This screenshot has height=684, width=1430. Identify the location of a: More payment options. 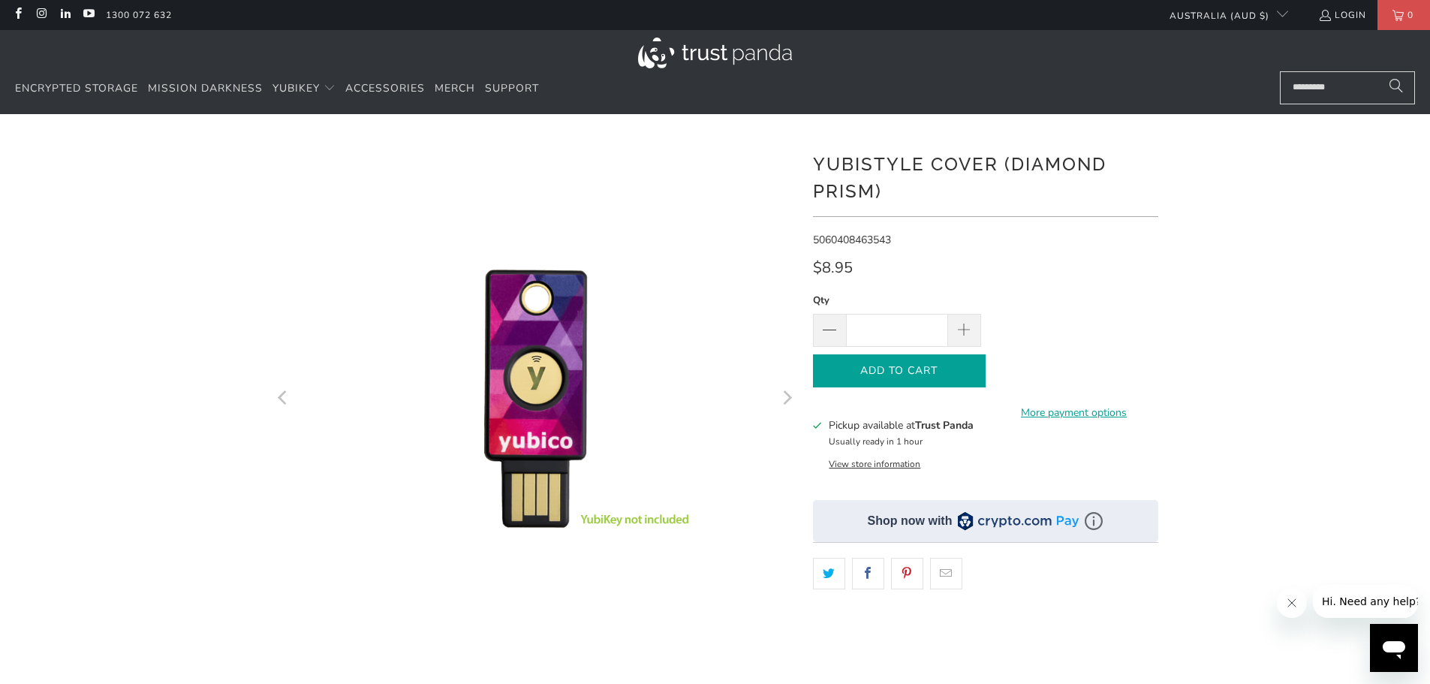
(1074, 413).